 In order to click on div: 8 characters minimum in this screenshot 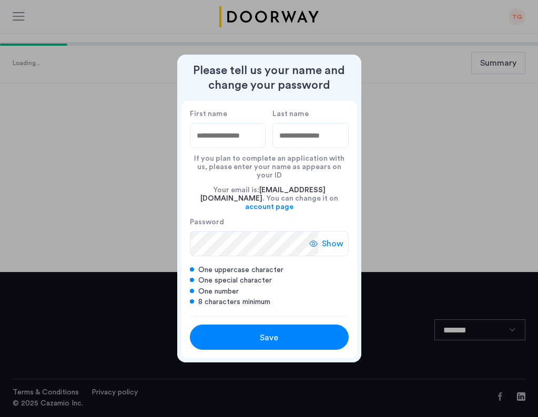, I will do `click(269, 302)`.